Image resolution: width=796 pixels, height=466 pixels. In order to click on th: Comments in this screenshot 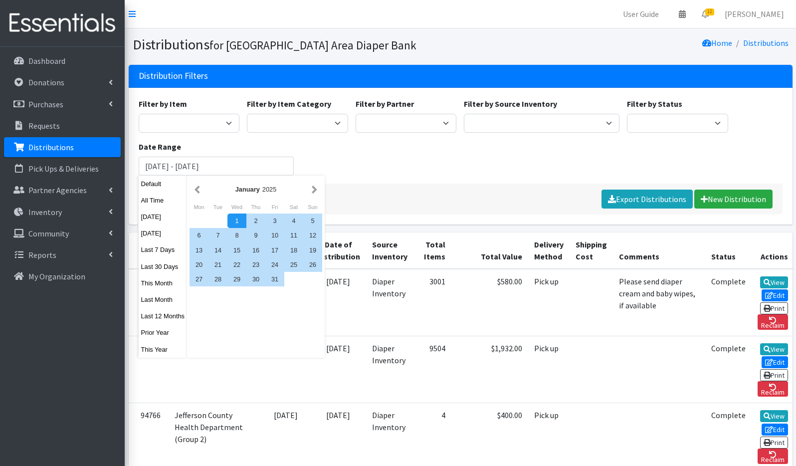, I will do `click(658, 250)`.